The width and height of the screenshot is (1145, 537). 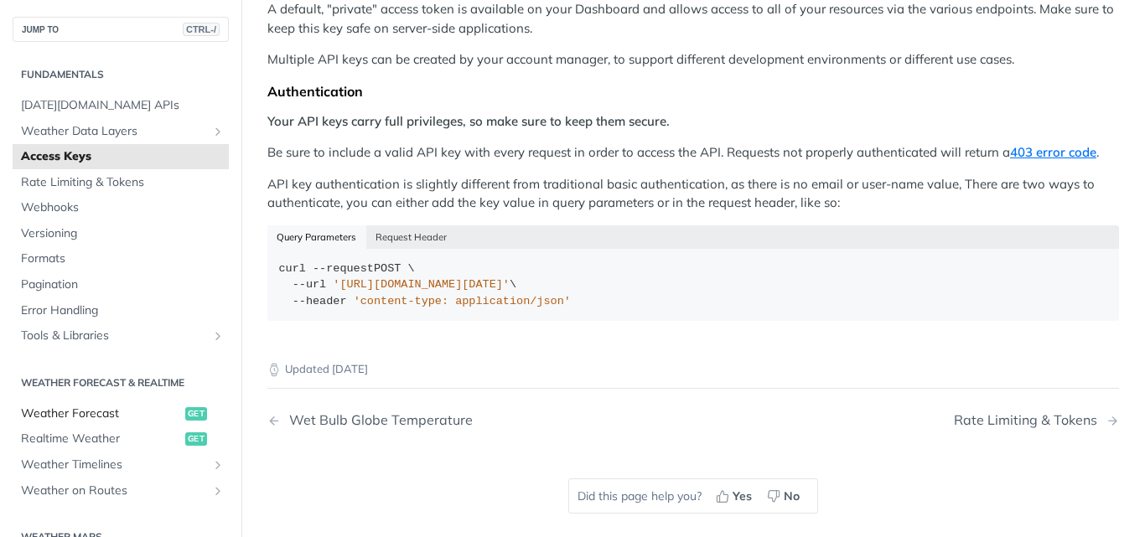 I want to click on span: Versioning, so click(x=122, y=234).